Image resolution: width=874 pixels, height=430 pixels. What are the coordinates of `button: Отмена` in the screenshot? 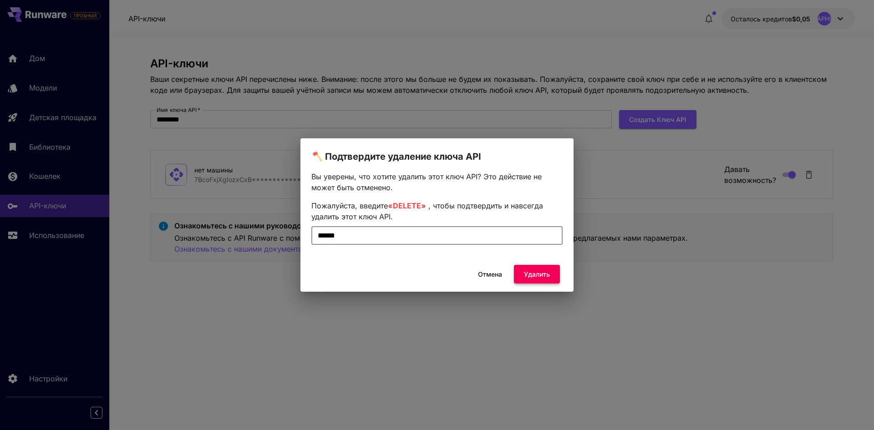 It's located at (490, 274).